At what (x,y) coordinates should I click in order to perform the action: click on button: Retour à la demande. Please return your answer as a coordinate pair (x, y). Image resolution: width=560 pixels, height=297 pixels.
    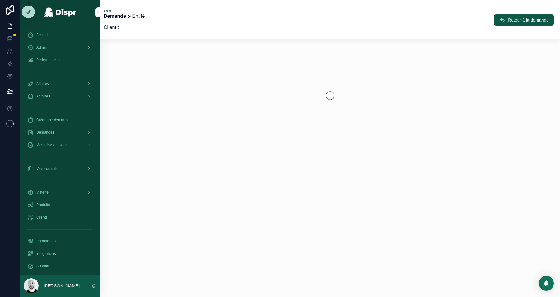
    Looking at the image, I should click on (524, 20).